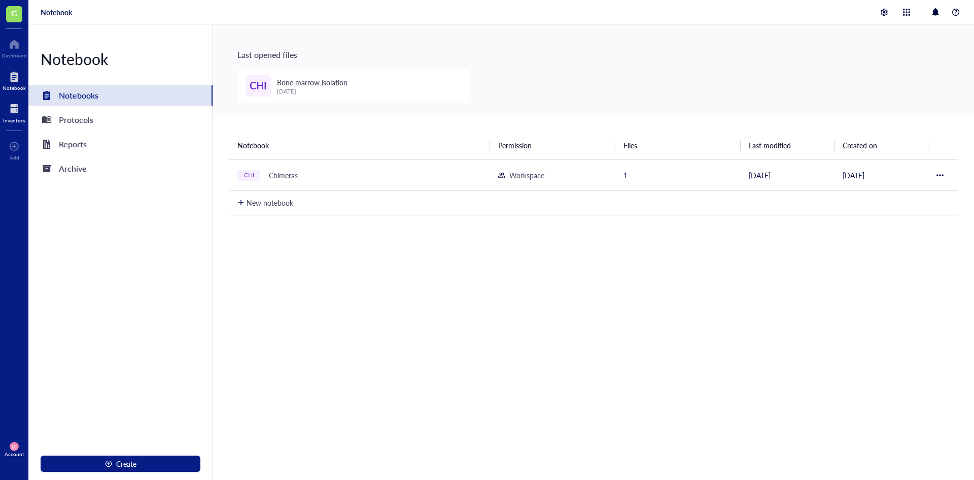 The image size is (974, 480). What do you see at coordinates (73, 168) in the screenshot?
I see `div: Archive` at bounding box center [73, 168].